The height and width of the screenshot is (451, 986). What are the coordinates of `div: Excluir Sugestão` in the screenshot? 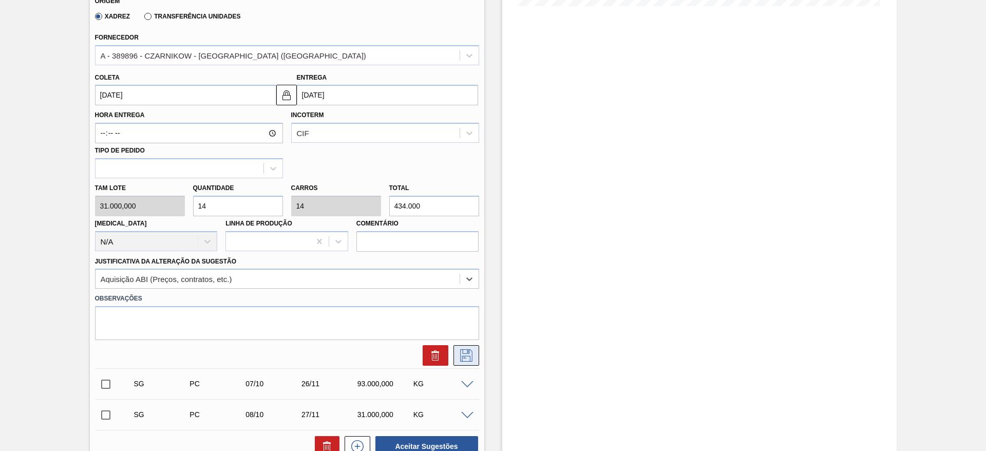 It's located at (433, 355).